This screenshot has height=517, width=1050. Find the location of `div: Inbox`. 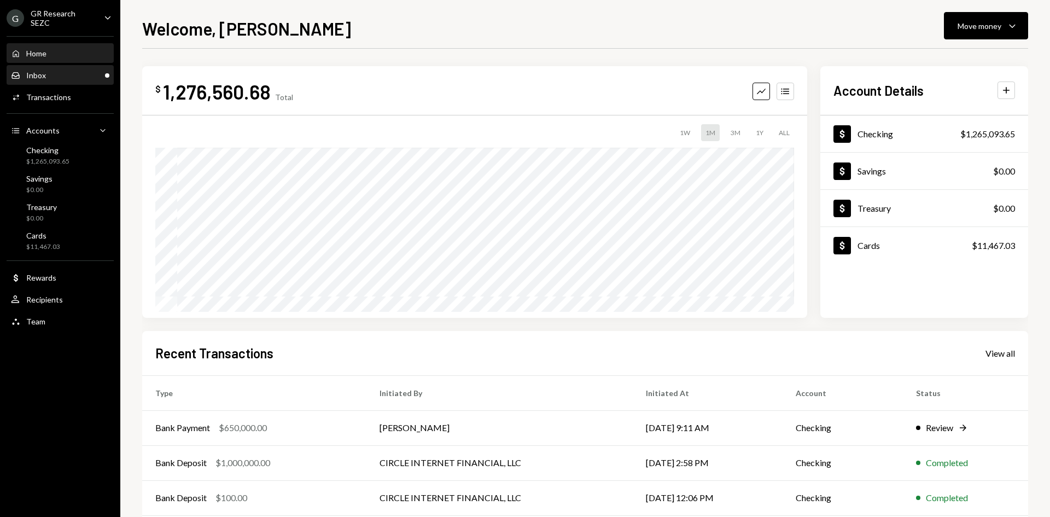

div: Inbox is located at coordinates (36, 75).